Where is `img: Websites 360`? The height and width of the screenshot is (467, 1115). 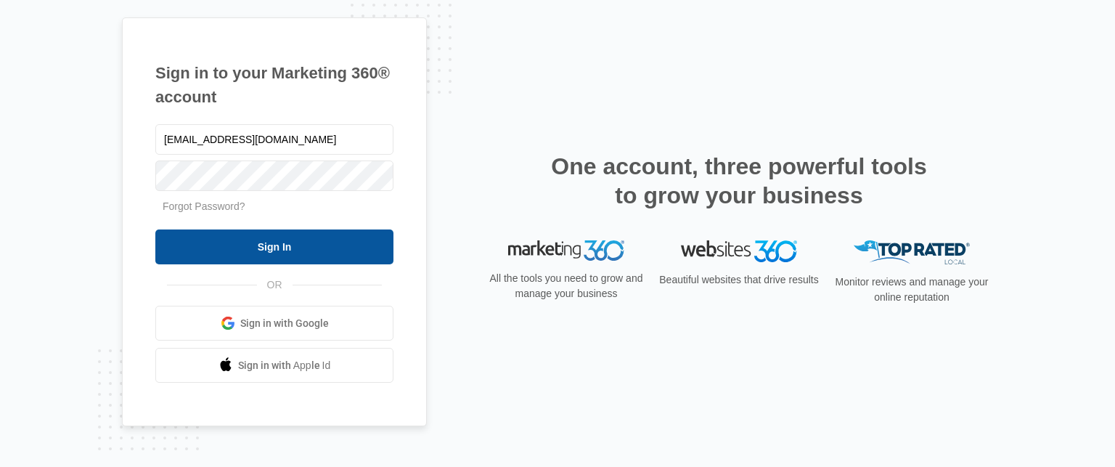 img: Websites 360 is located at coordinates (739, 250).